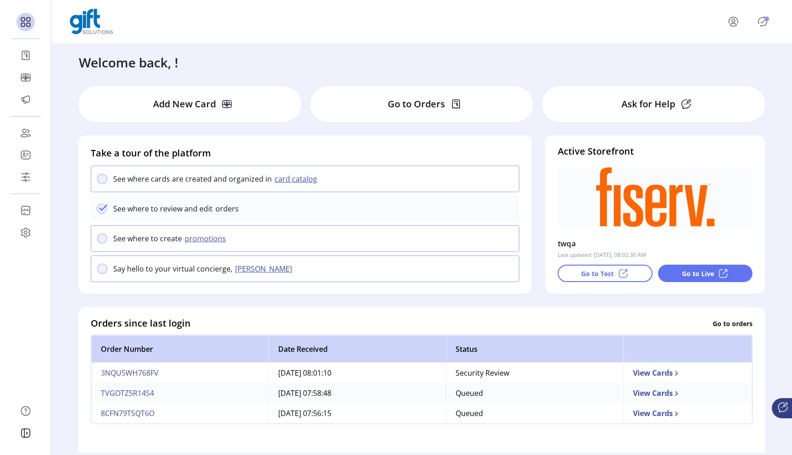  I want to click on th: Order Number, so click(180, 349).